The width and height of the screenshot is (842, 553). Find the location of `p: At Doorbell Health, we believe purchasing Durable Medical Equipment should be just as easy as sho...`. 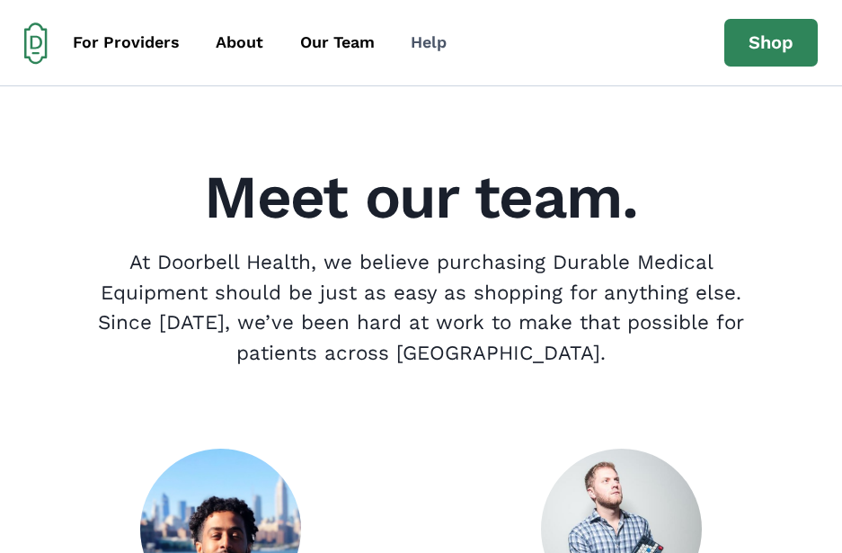

p: At Doorbell Health, we believe purchasing Durable Medical Equipment should be just as easy as sho... is located at coordinates (421, 307).